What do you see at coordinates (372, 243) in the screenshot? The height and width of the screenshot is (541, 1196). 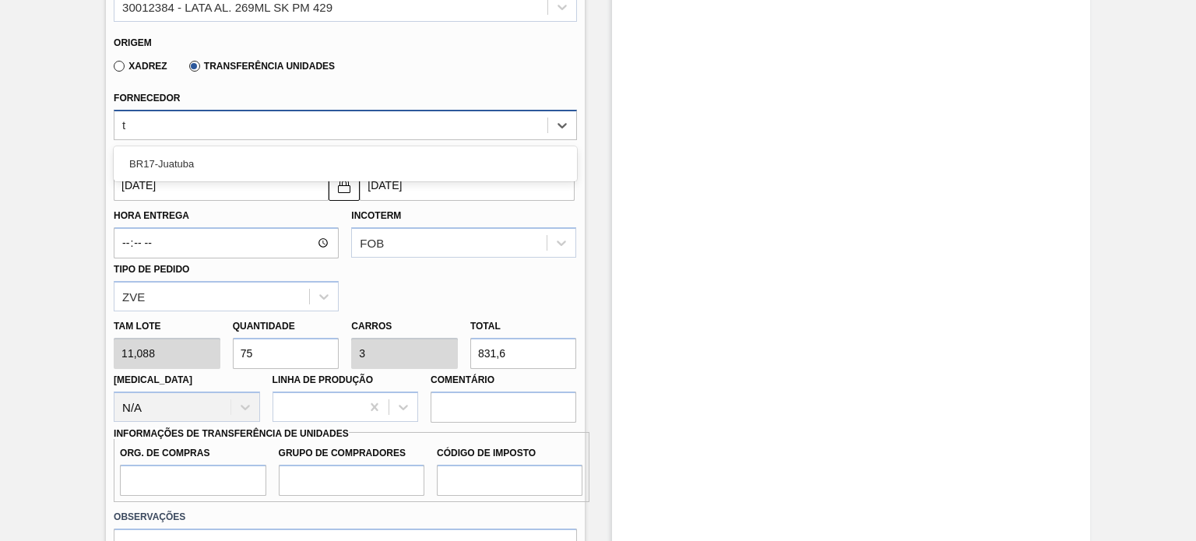 I see `div: FOB` at bounding box center [372, 243].